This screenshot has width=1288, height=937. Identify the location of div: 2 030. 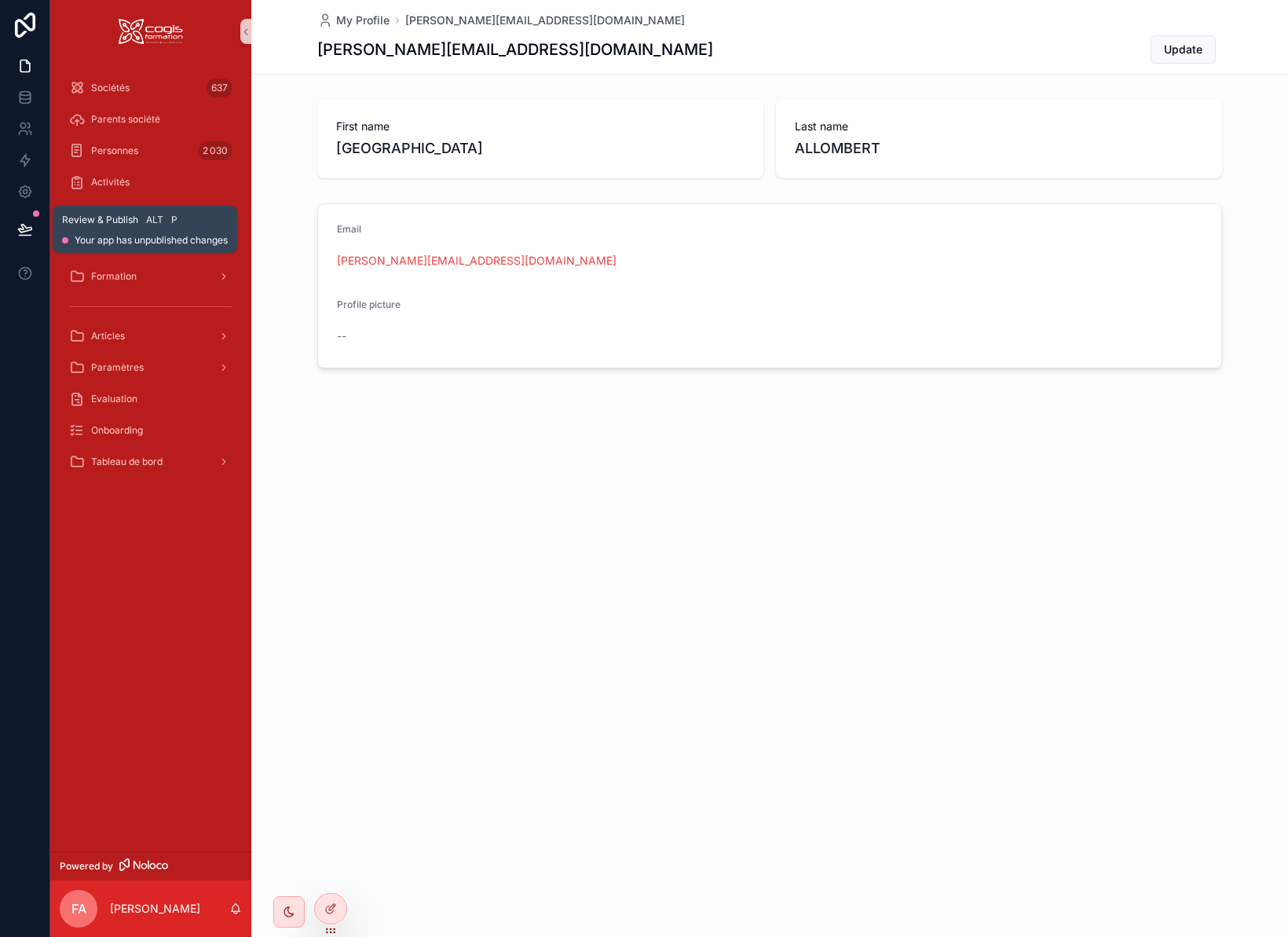
(215, 151).